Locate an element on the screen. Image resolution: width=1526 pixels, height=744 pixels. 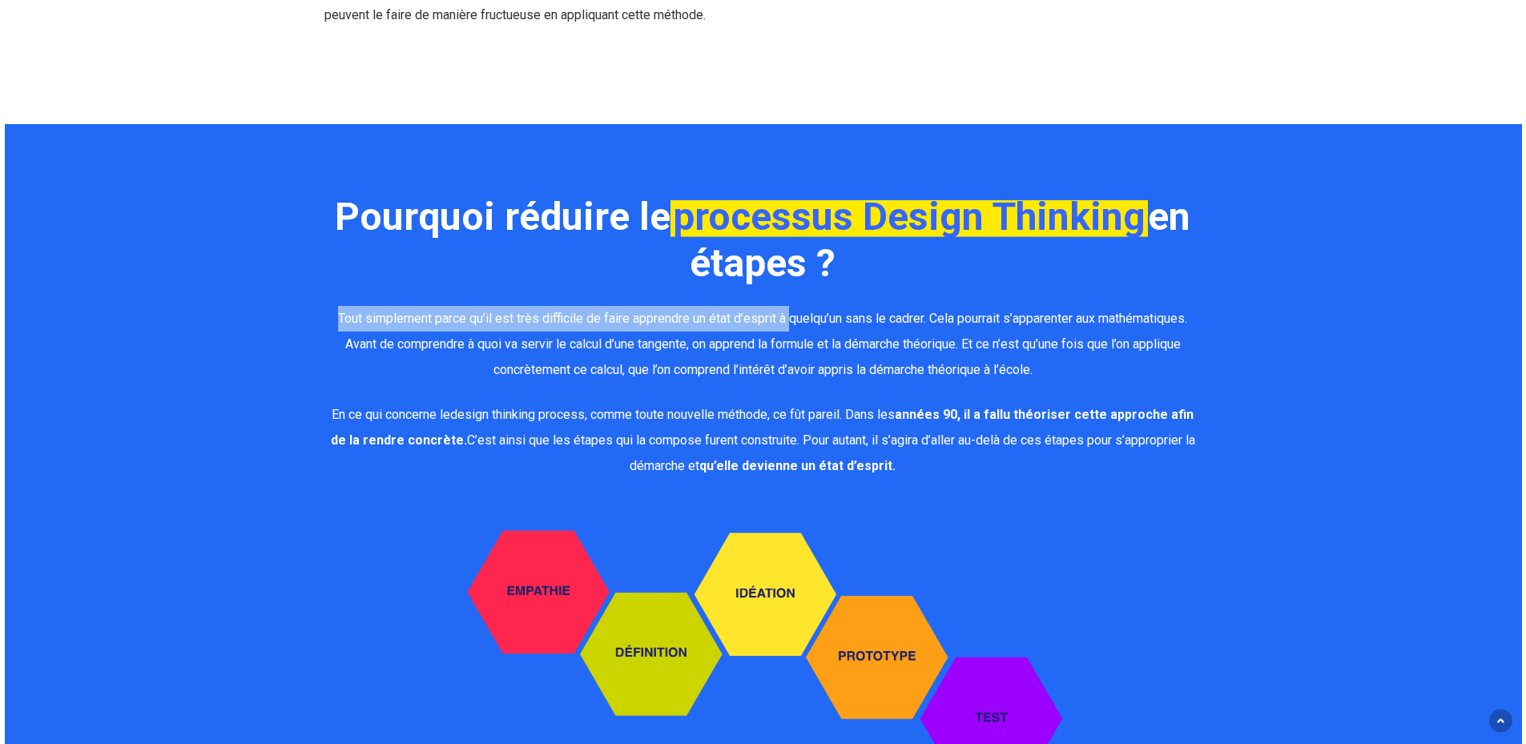
strong: qu’elle devienne un état d’esprit. is located at coordinates (797, 465).